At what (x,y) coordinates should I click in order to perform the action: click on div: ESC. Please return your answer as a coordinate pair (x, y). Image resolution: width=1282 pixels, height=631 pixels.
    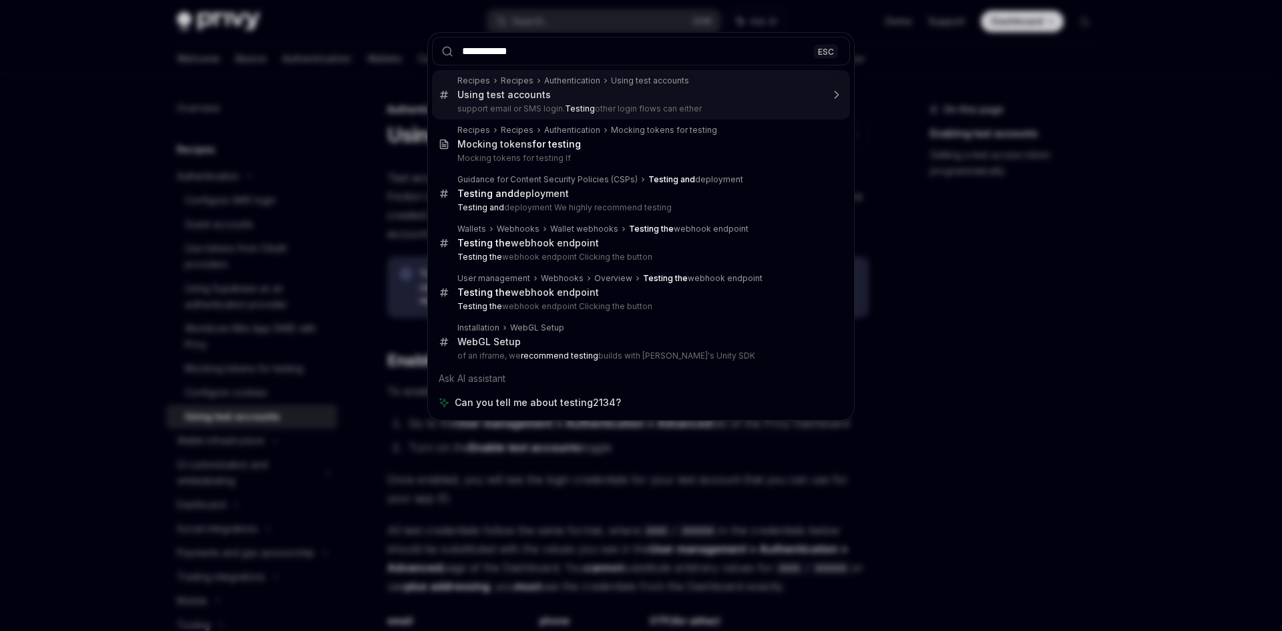
    Looking at the image, I should click on (826, 51).